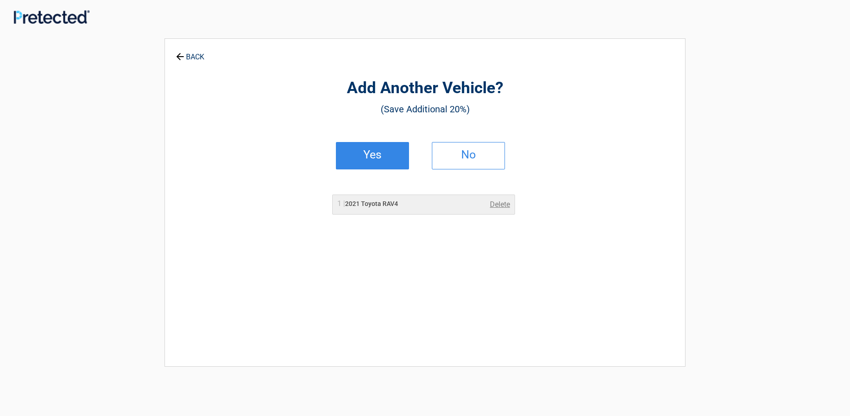 This screenshot has height=416, width=850. What do you see at coordinates (425, 88) in the screenshot?
I see `h2: Add Another Vehicle?` at bounding box center [425, 88].